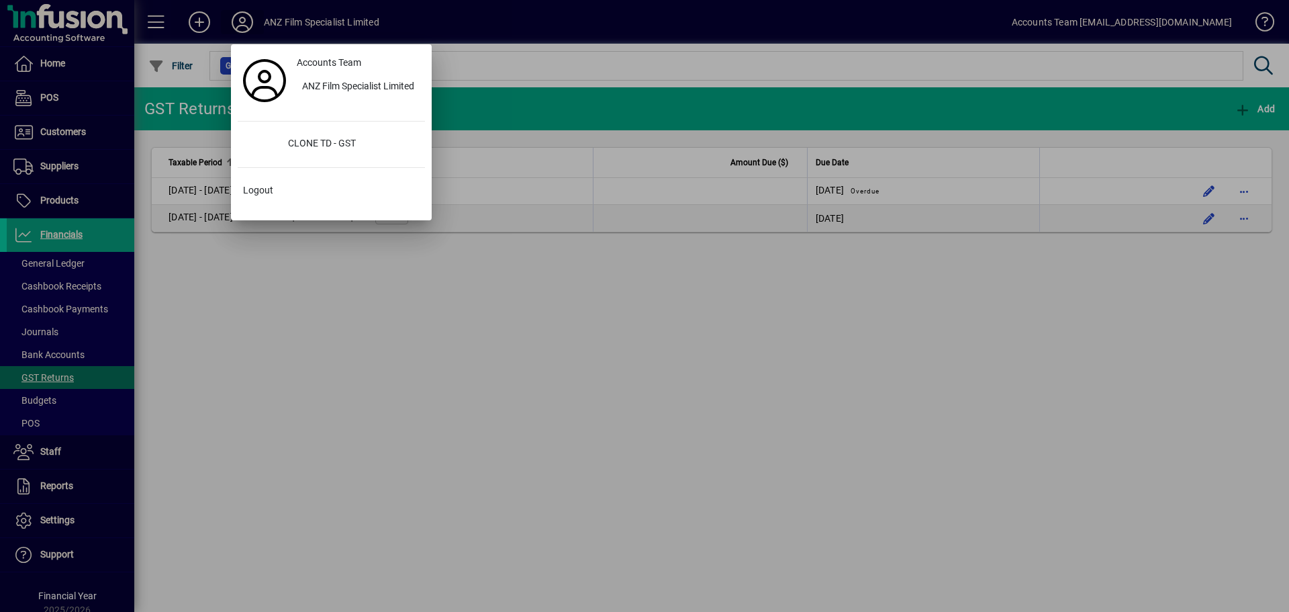 The image size is (1289, 612). What do you see at coordinates (265, 81) in the screenshot?
I see `a: Profile` at bounding box center [265, 81].